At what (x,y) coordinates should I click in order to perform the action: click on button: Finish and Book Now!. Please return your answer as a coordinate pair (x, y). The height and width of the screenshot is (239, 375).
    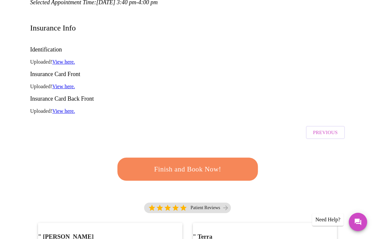
    Looking at the image, I should click on (187, 169).